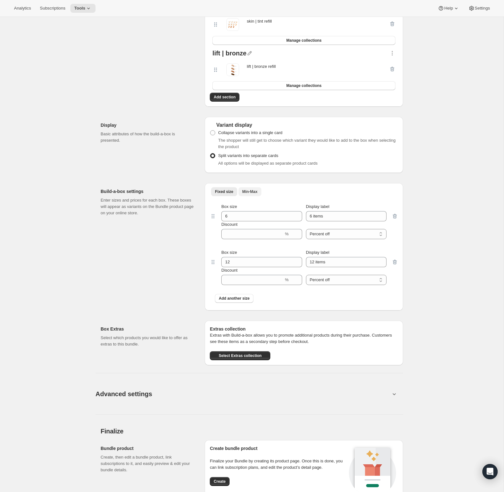  I want to click on div: lift | bronze refill, so click(261, 67).